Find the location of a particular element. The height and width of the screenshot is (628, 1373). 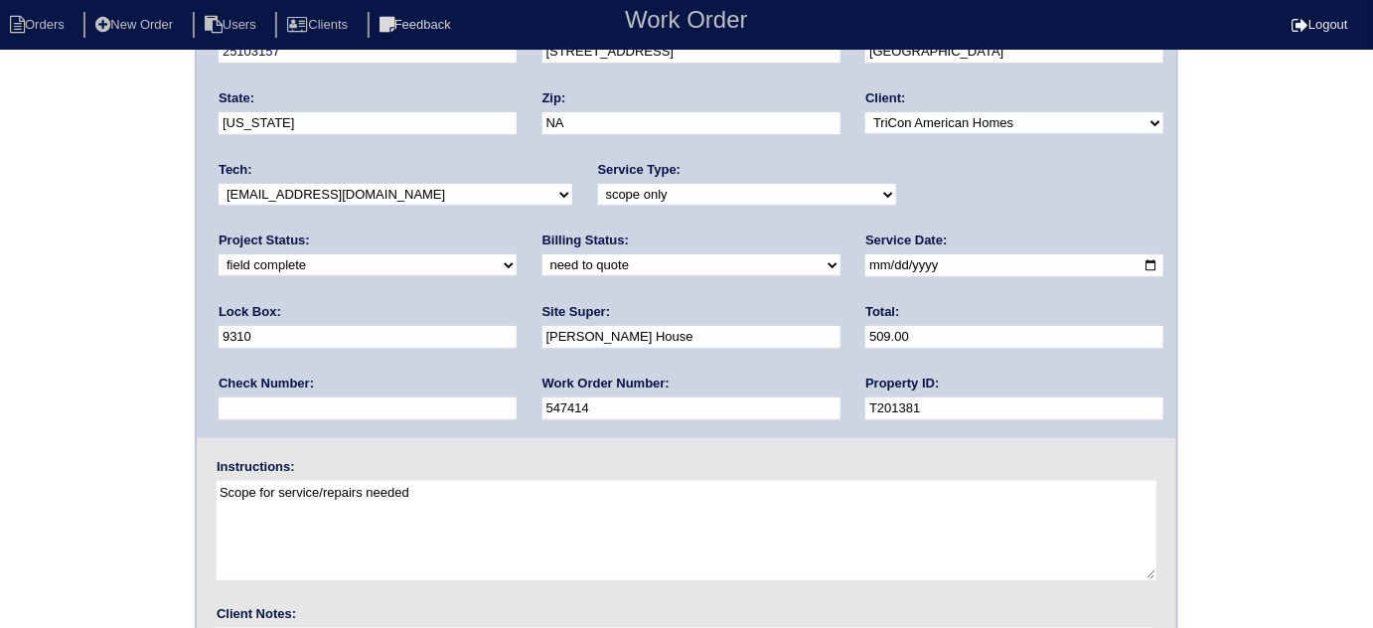

label: Project Status: is located at coordinates (264, 240).